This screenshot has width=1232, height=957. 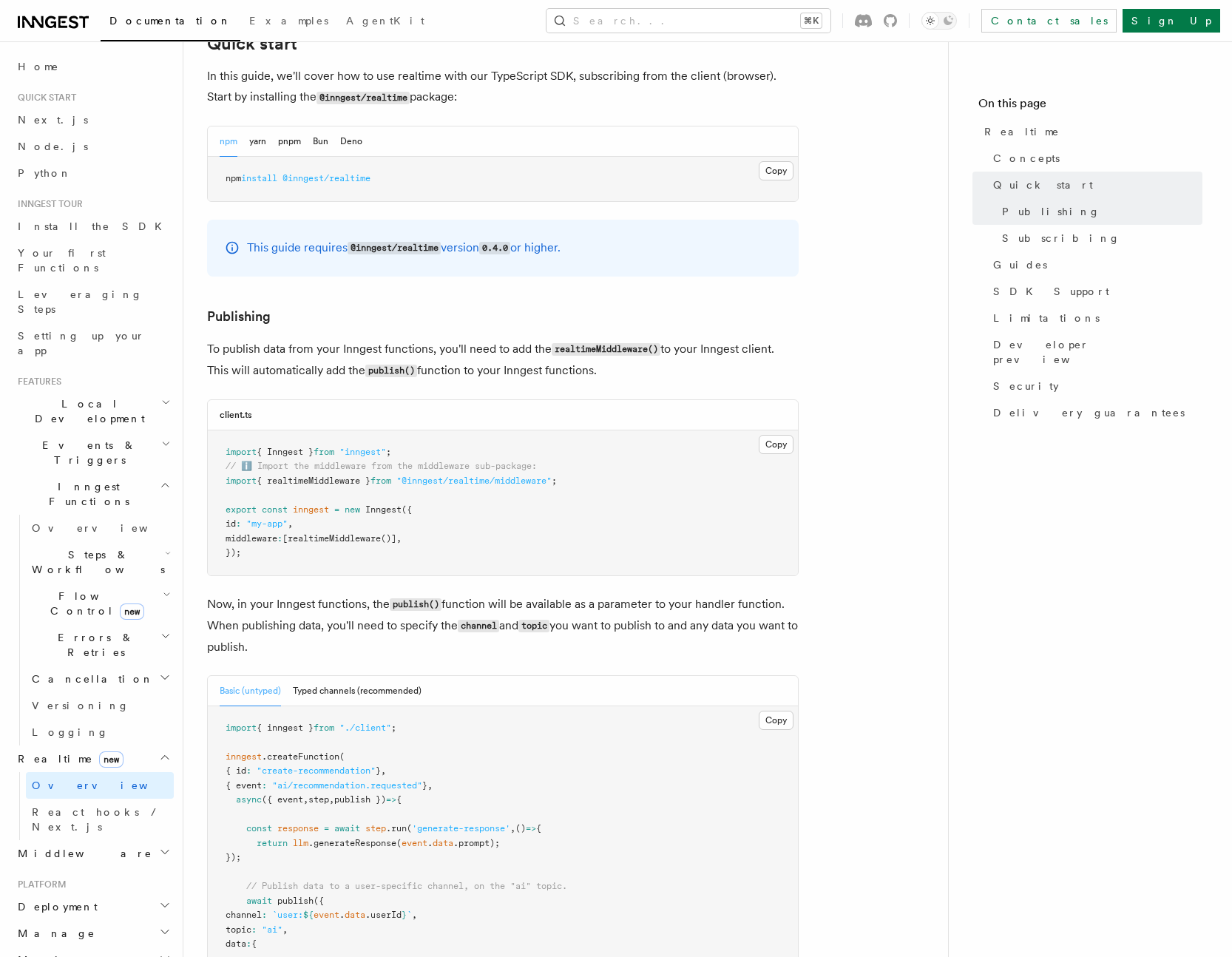 What do you see at coordinates (55, 907) in the screenshot?
I see `span: Deployment` at bounding box center [55, 907].